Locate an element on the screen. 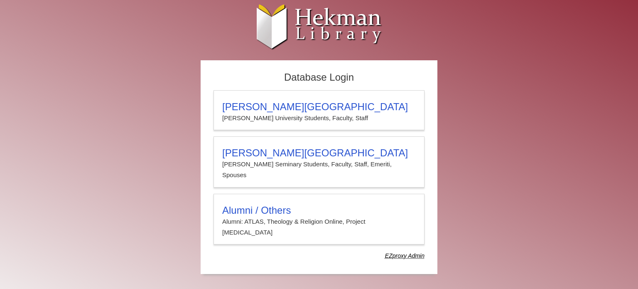  h2: Database Login is located at coordinates (319, 77).